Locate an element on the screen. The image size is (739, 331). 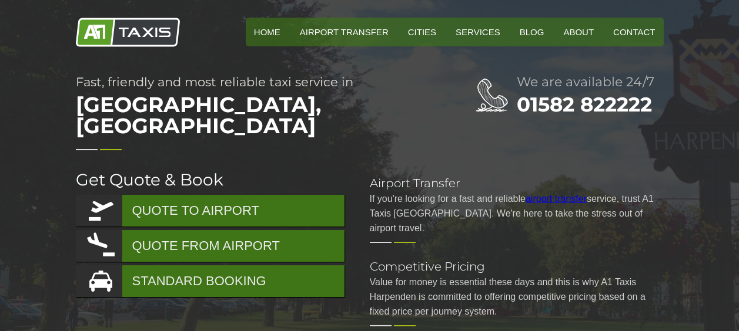
a: Airport Transfer is located at coordinates (344, 32).